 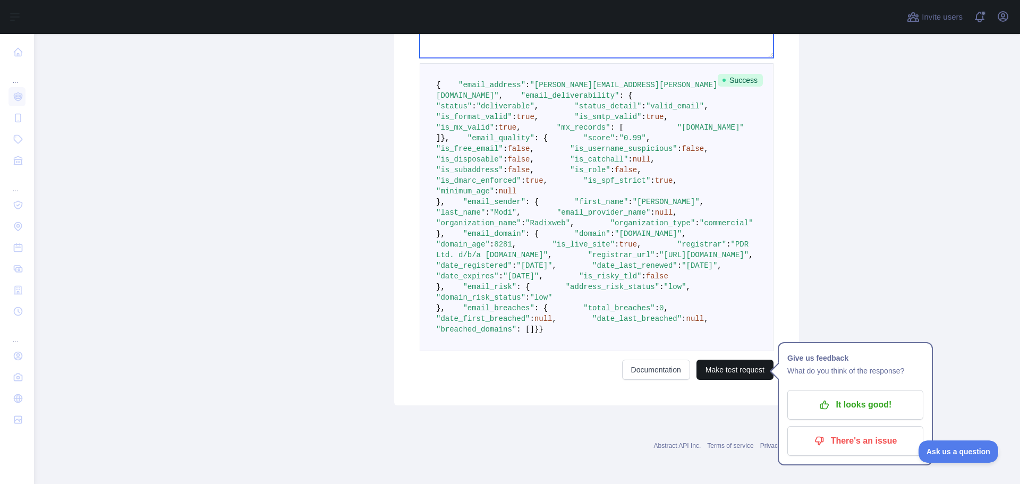 I want to click on span: Invite users, so click(x=942, y=17).